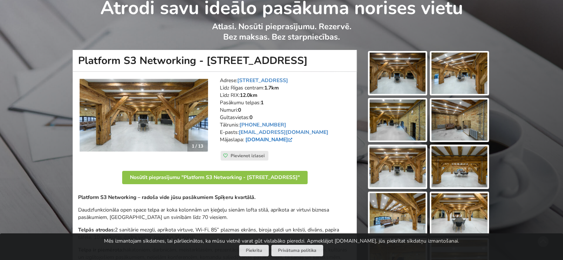  Describe the element at coordinates (215, 214) in the screenshot. I see `p: Daudzfunkcionāla open space telpa ar koka kolonnām un ķieģeļu sienām lofta stilā, aprīkota ar vir...` at that location.